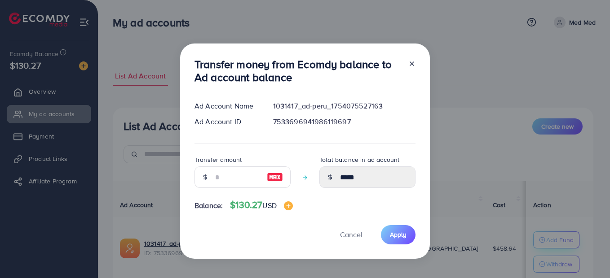  Describe the element at coordinates (359, 160) in the screenshot. I see `label: Total balance in ad account` at that location.